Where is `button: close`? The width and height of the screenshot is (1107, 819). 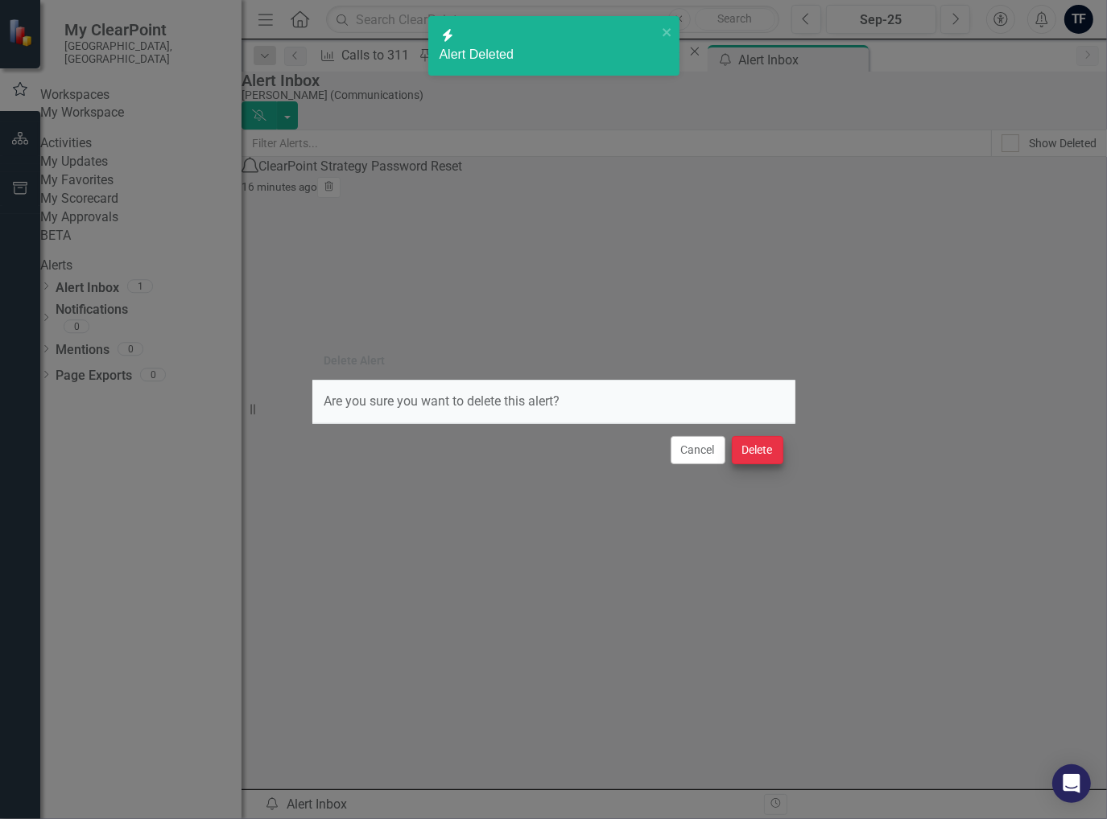
button: close is located at coordinates (667, 31).